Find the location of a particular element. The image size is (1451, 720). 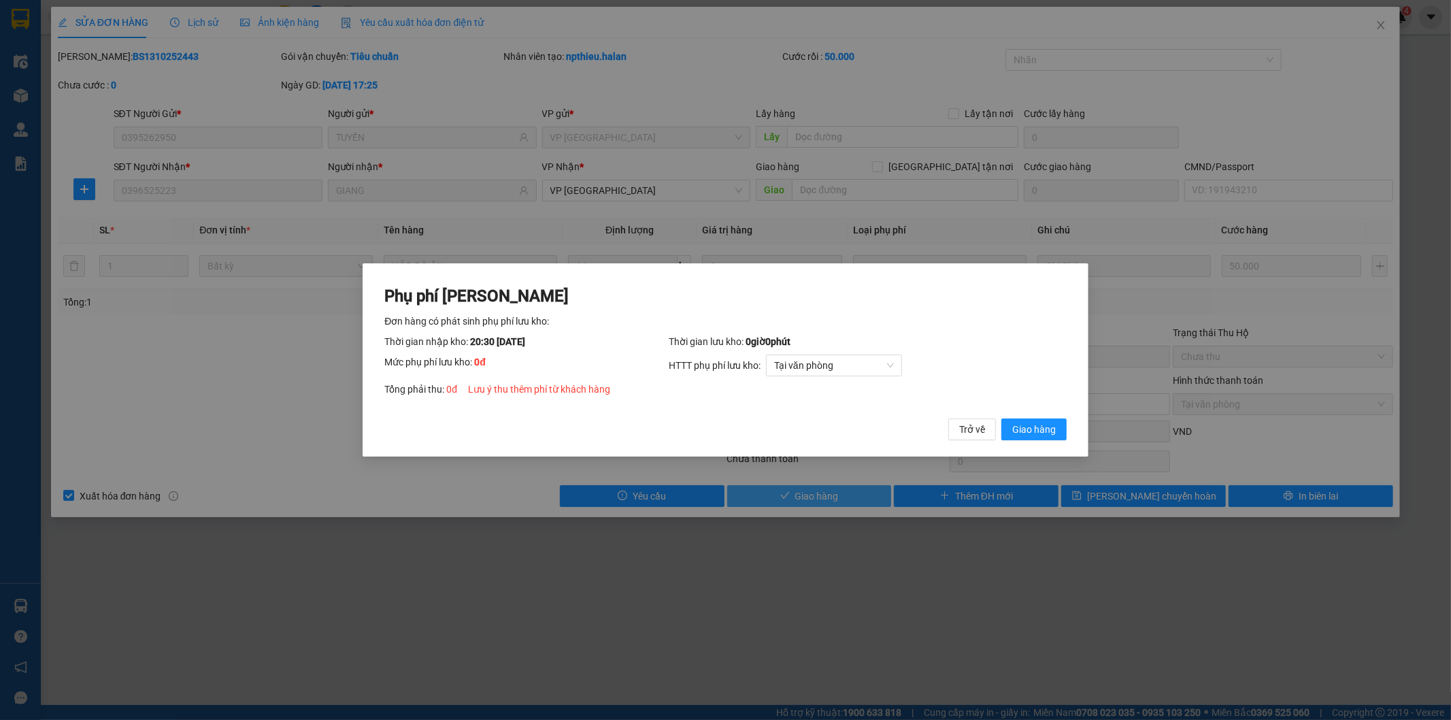

button: Giao hàng is located at coordinates (1034, 429).